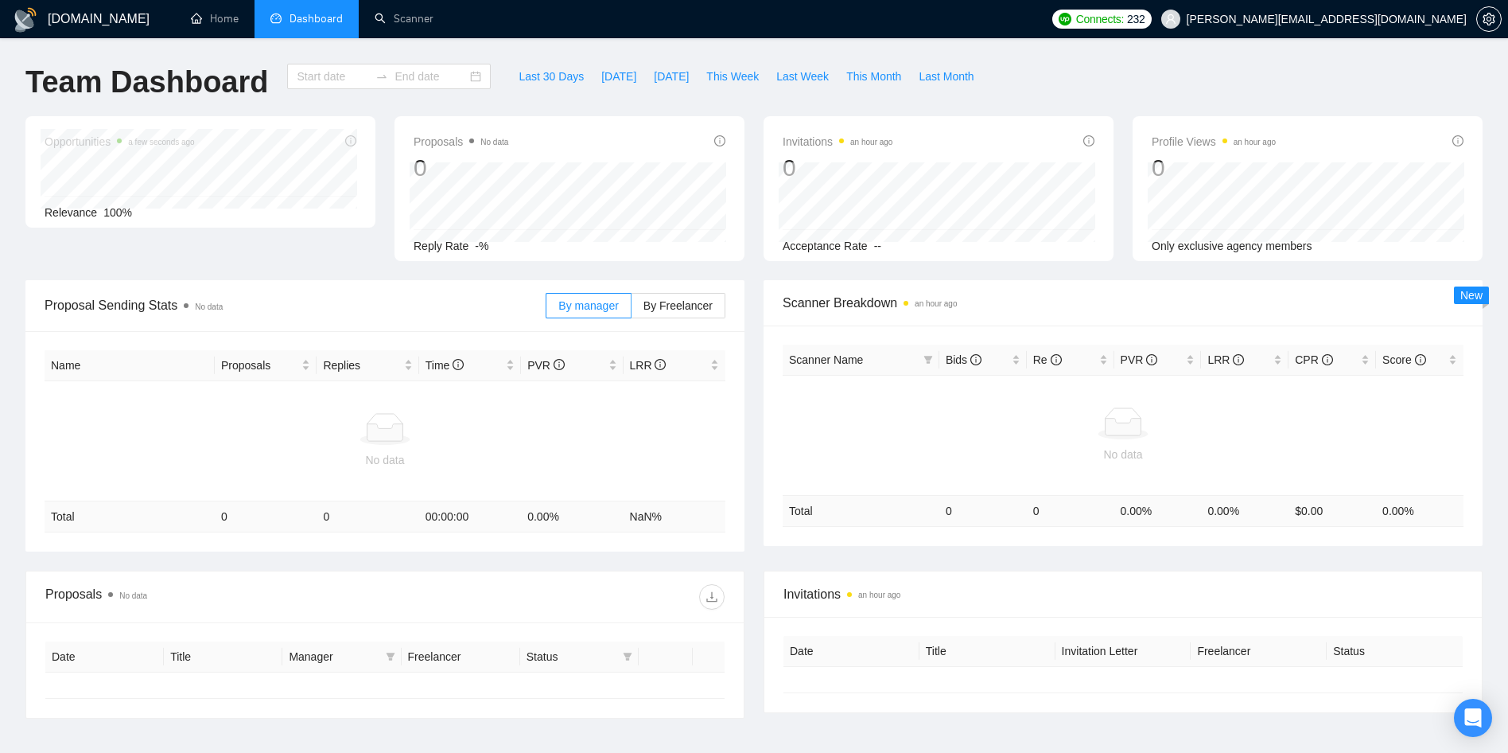 This screenshot has width=1508, height=753. Describe the element at coordinates (295, 305) in the screenshot. I see `span: Proposal Sending Stats` at that location.